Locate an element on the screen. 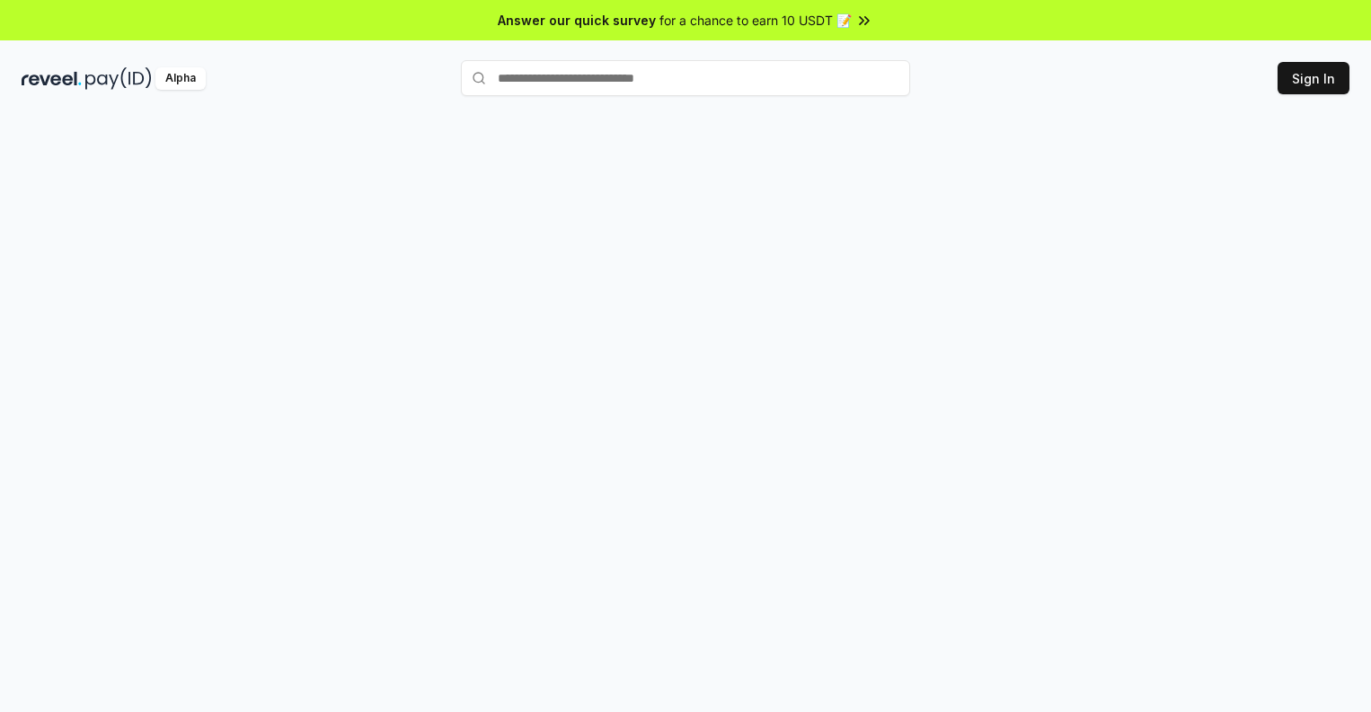 The image size is (1371, 712). button: Sign In is located at coordinates (1313, 78).